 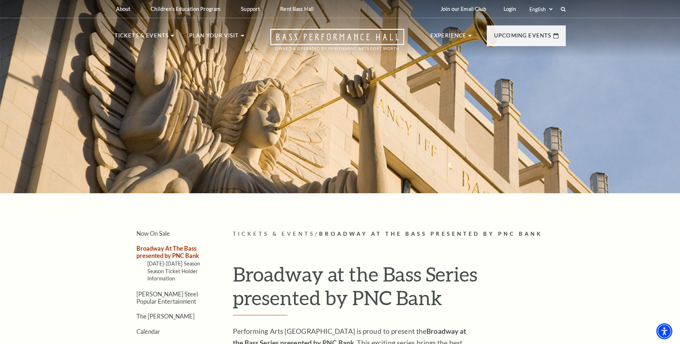 What do you see at coordinates (431, 234) in the screenshot?
I see `span: Broadway At The Bass presented by PNC Bank` at bounding box center [431, 234].